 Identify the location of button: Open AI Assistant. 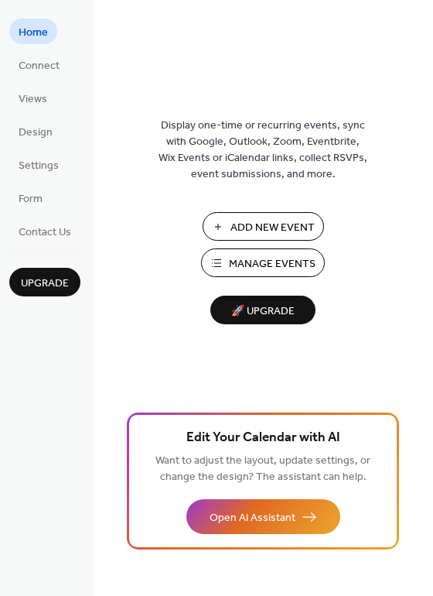
(263, 516).